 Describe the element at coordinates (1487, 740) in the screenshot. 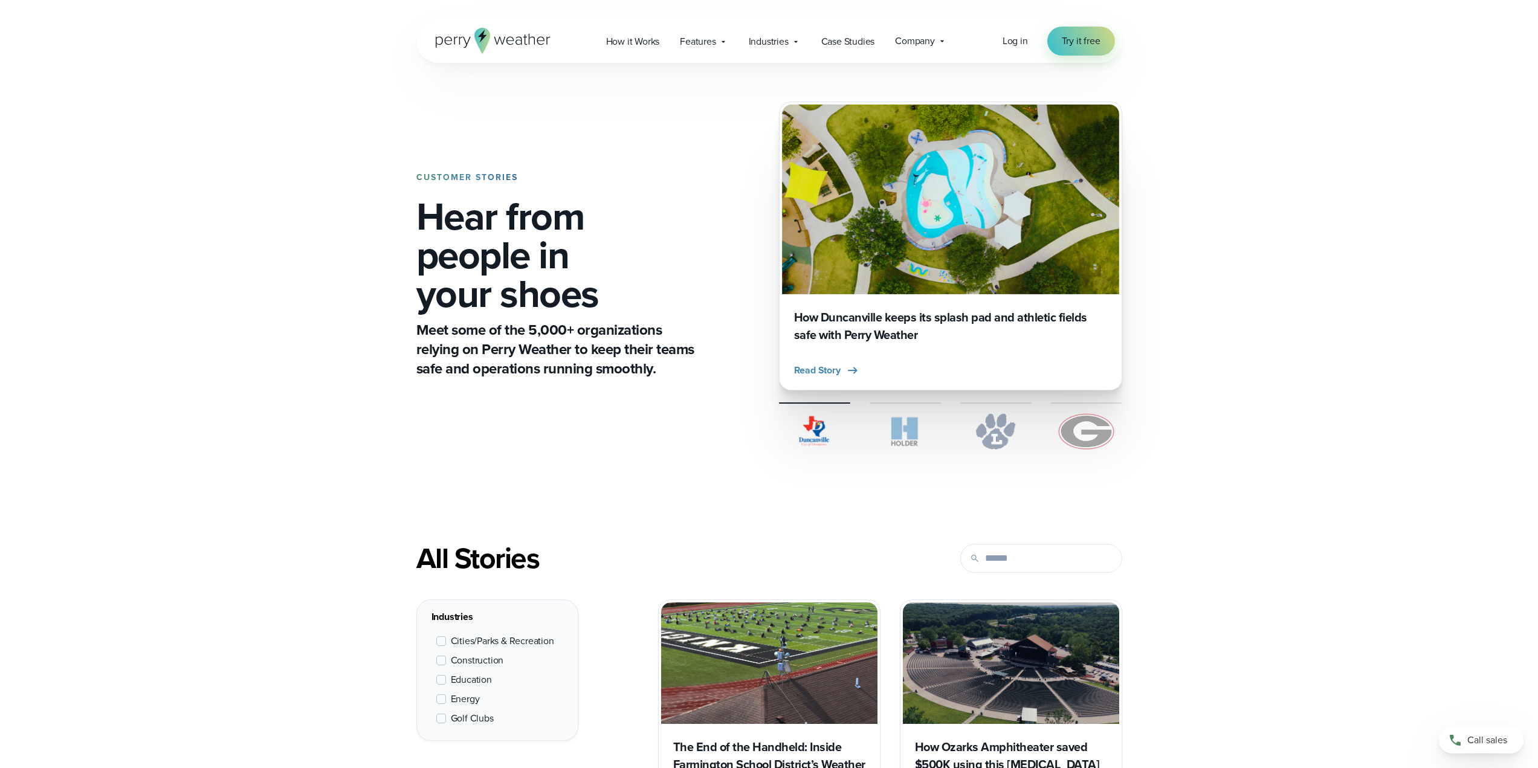

I see `span: Call sales` at that location.